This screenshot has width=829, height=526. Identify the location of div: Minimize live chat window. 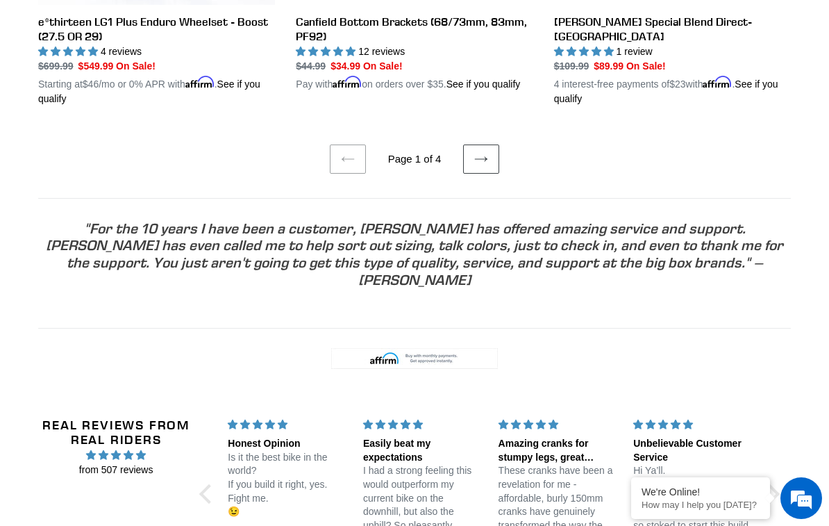
(244, 24).